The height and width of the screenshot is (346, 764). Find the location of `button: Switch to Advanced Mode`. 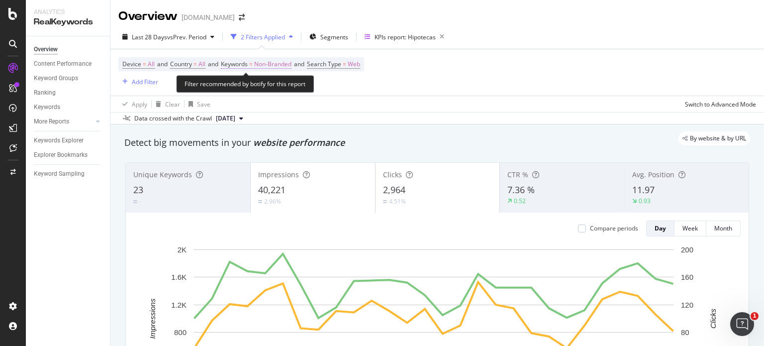

button: Switch to Advanced Mode is located at coordinates (718, 104).